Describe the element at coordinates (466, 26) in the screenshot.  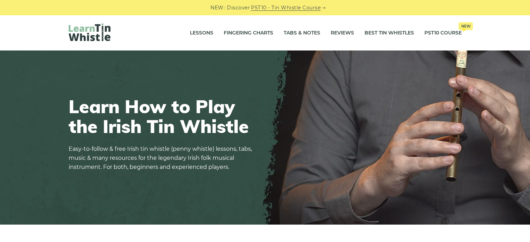
I see `span: New` at that location.